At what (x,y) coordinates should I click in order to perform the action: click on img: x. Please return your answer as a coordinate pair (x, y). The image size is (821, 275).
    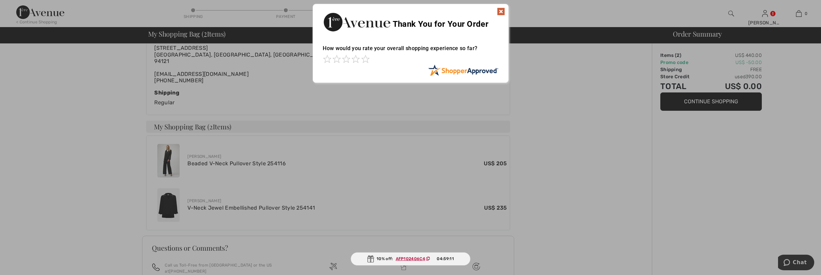
    Looking at the image, I should click on (501, 11).